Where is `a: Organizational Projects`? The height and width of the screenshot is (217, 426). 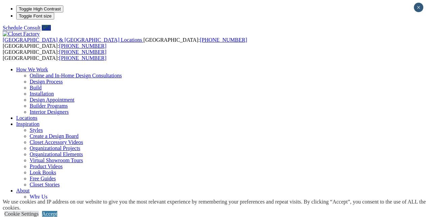 a: Organizational Projects is located at coordinates (55, 148).